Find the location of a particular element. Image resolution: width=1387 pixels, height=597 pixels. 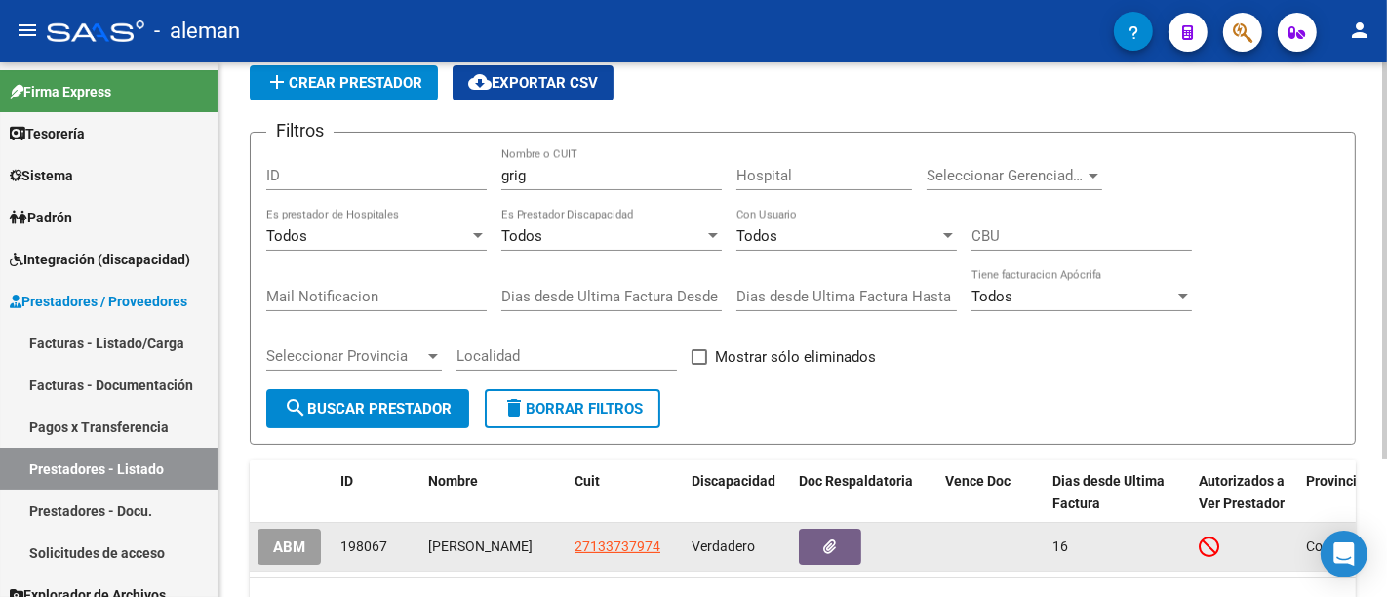

span: Mostrar sólo eliminados is located at coordinates (795, 357).